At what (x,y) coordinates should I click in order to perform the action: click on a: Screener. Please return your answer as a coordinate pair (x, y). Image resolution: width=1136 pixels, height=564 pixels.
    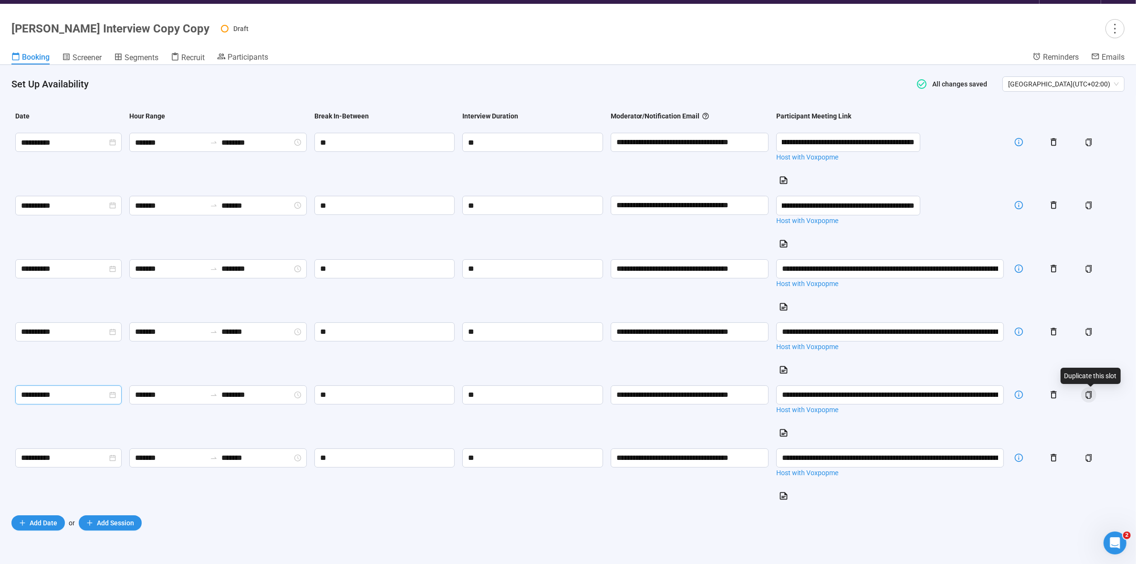
    Looking at the image, I should click on (82, 58).